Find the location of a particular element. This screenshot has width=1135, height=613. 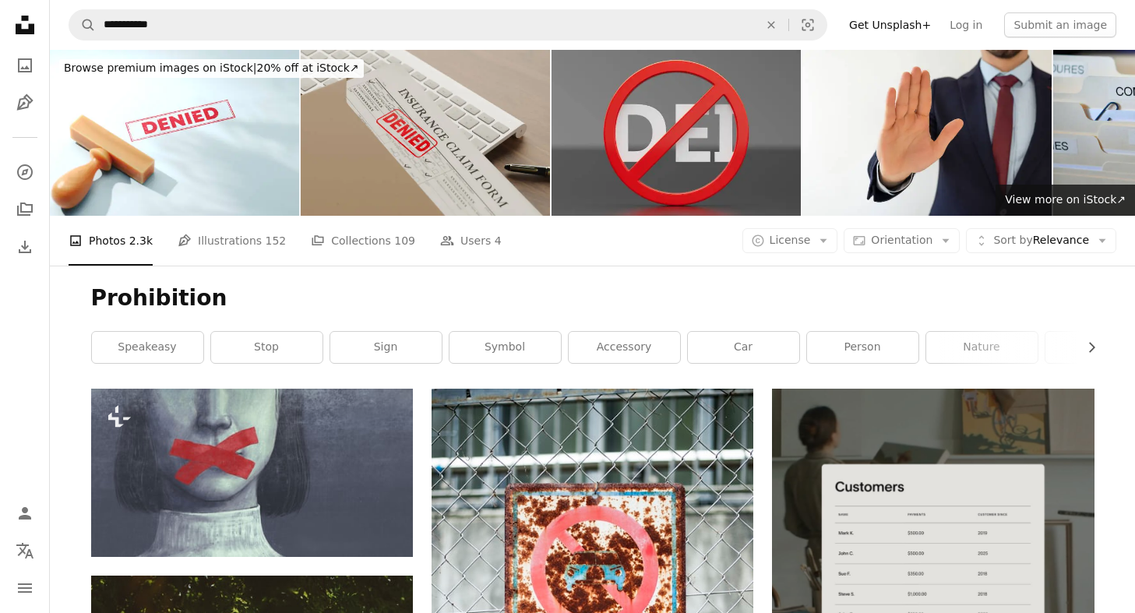

a: Users 4 is located at coordinates (471, 241).